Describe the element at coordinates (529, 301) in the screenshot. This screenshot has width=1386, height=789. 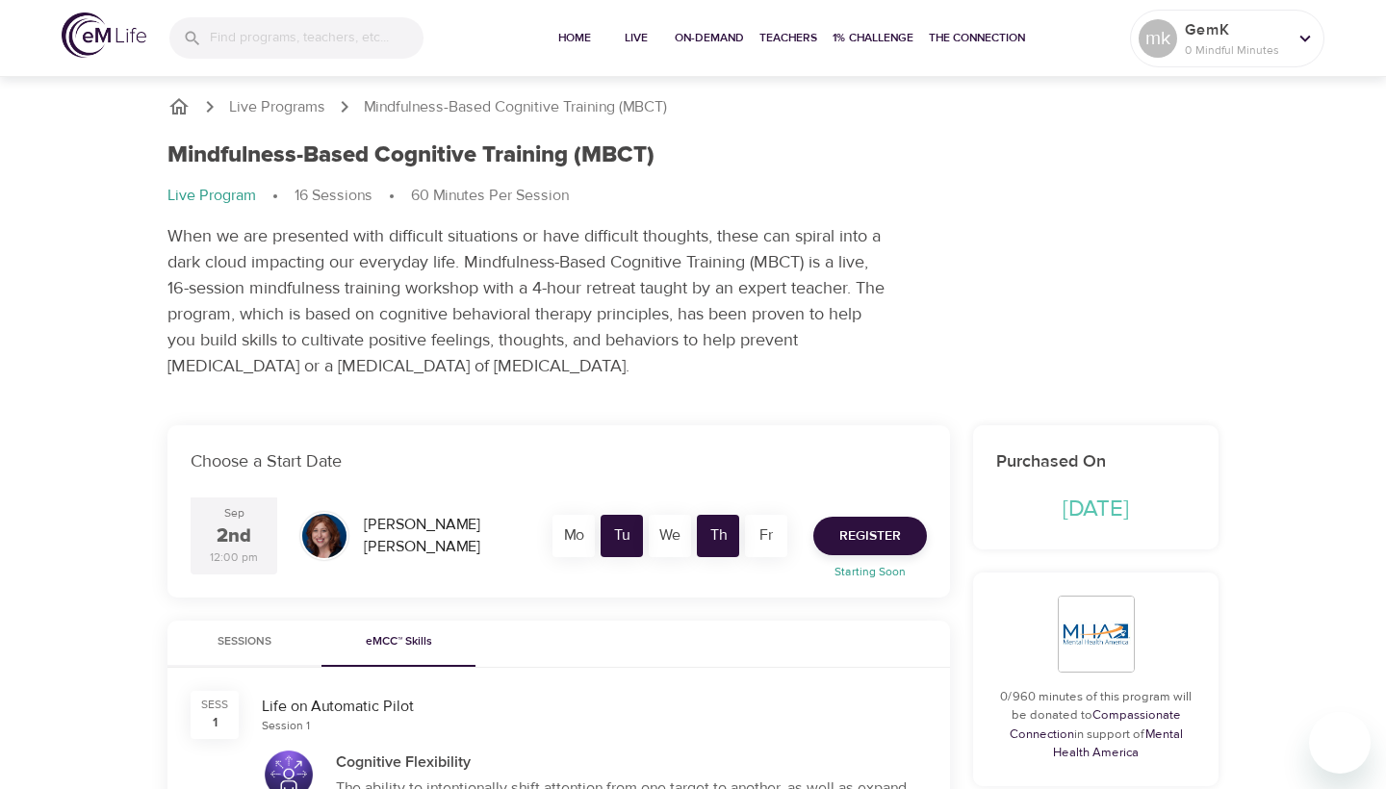
I see `p: When we are presented with difficult situations or have difficult thoughts, these can spiral into...` at that location.